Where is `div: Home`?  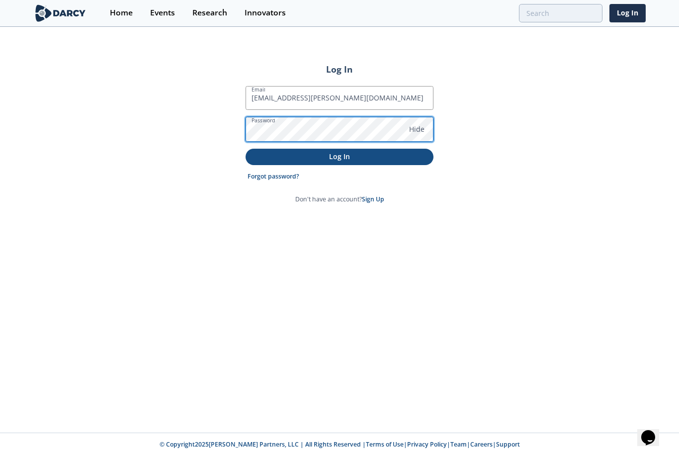 div: Home is located at coordinates (121, 13).